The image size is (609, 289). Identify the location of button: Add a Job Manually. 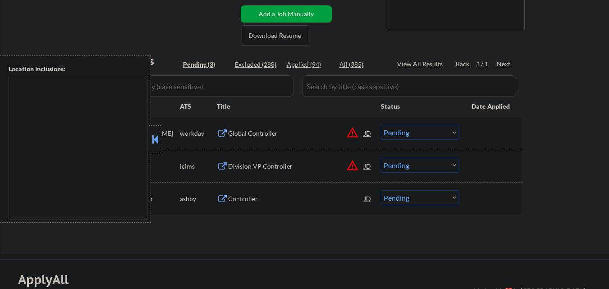
(286, 14).